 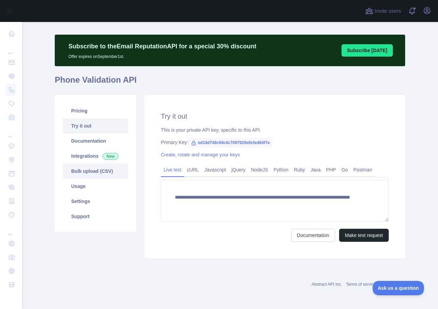 I want to click on span: ed14d748c94c4c7097920e0cfed84f7e, so click(x=231, y=142).